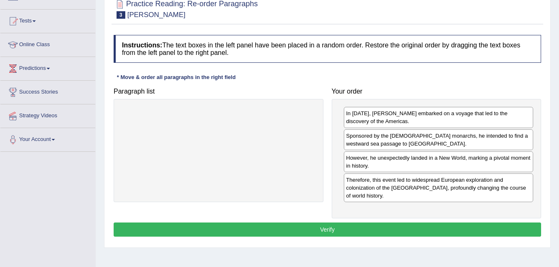 Image resolution: width=559 pixels, height=267 pixels. Describe the element at coordinates (219, 92) in the screenshot. I see `h4: Paragraph list` at that location.